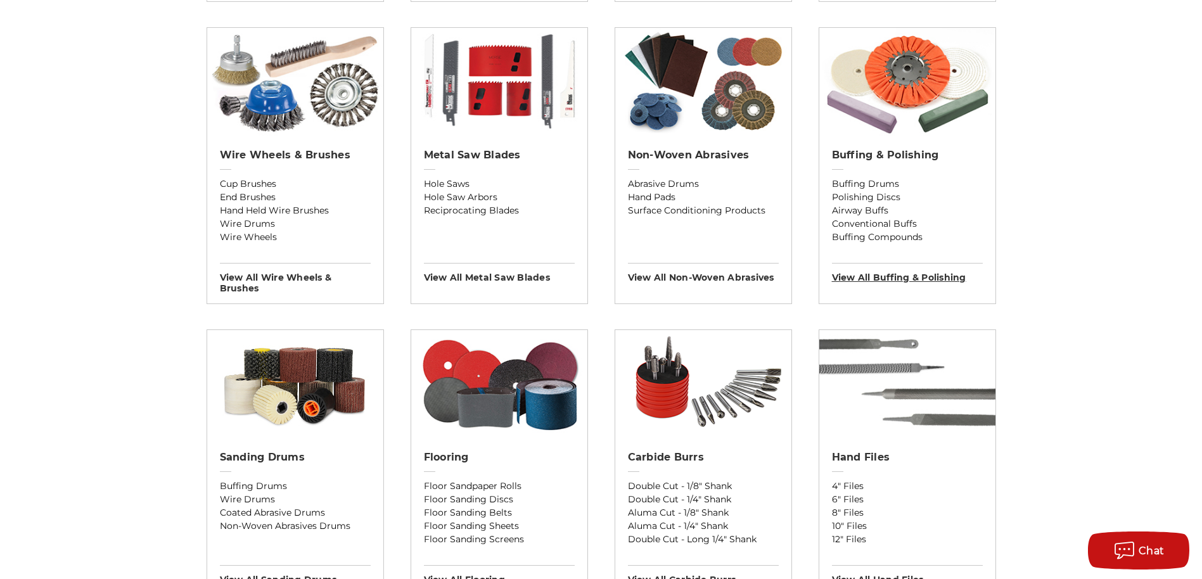 The image size is (1202, 579). Describe the element at coordinates (703, 210) in the screenshot. I see `a: Surface Conditioning Products` at that location.